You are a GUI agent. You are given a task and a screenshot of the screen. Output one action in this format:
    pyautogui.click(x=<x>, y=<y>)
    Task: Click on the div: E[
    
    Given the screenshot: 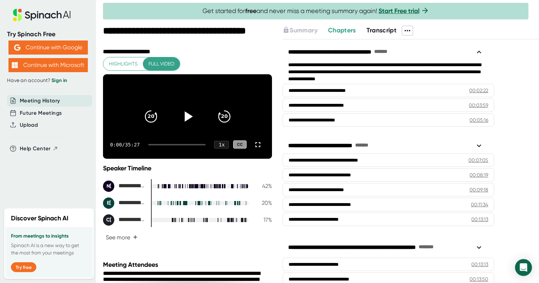 What is the action you would take?
    pyautogui.click(x=109, y=203)
    